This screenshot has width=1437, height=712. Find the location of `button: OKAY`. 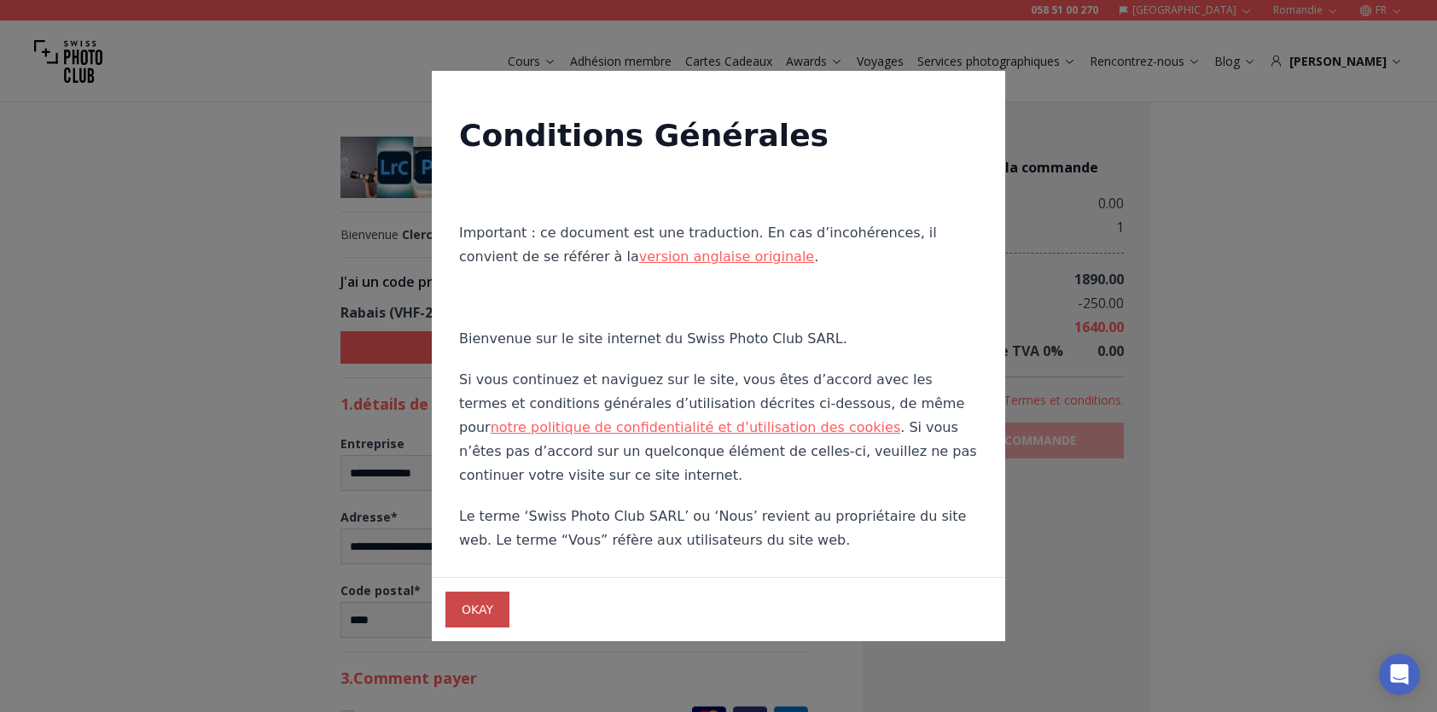

button: OKAY is located at coordinates (477, 609).